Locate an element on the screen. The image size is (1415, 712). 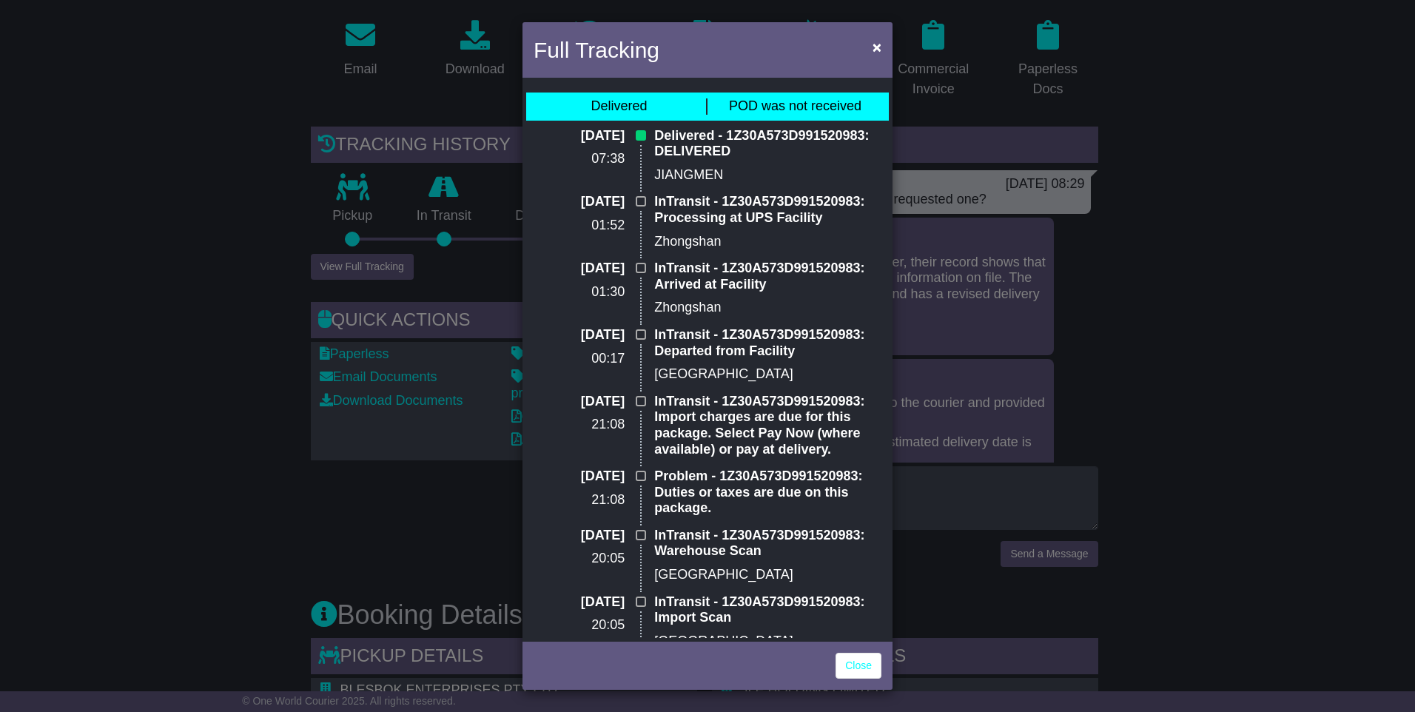
button: Close is located at coordinates (877, 47).